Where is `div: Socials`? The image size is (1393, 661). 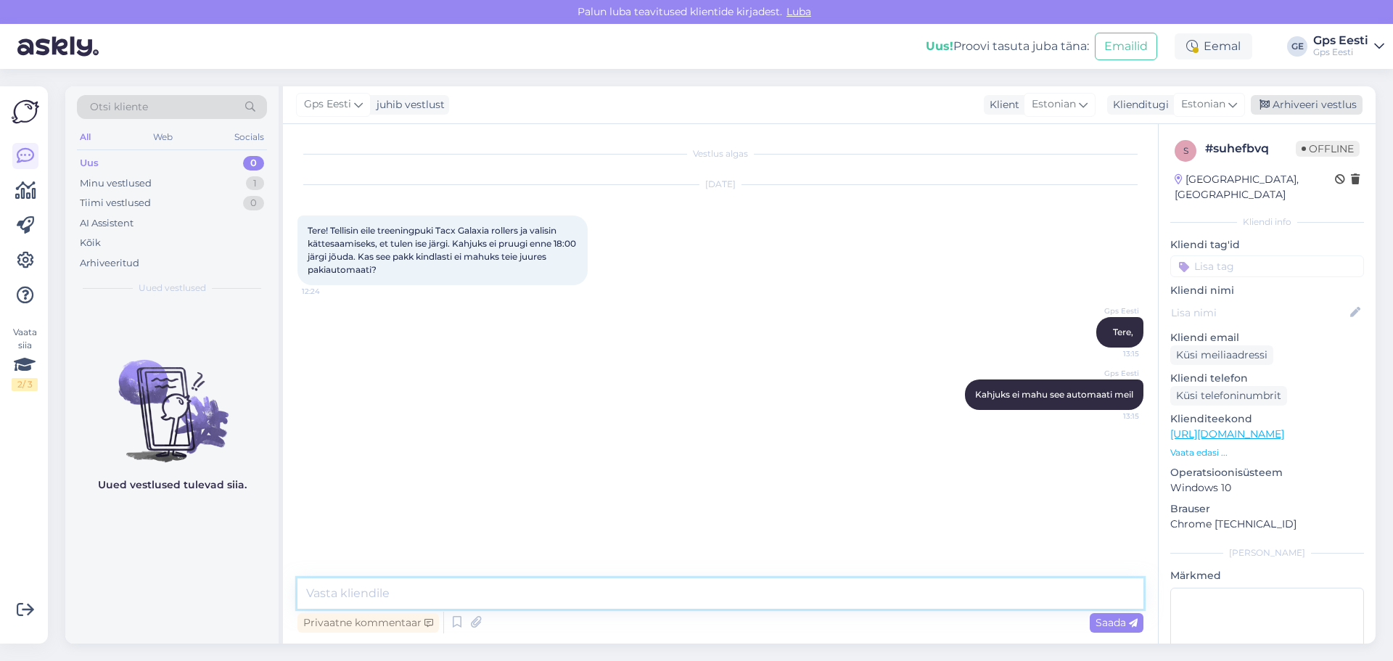 div: Socials is located at coordinates (249, 137).